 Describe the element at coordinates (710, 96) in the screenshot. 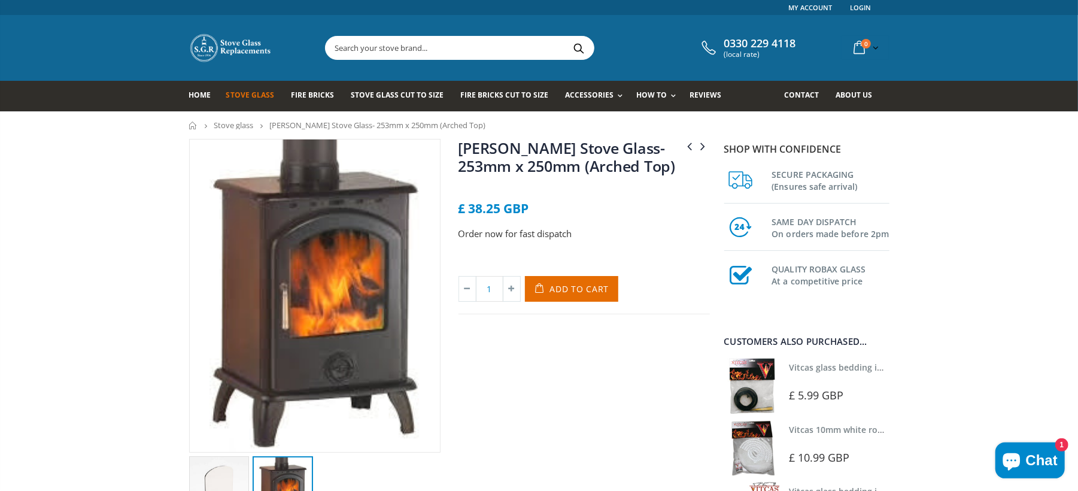

I see `a: Reviews` at that location.